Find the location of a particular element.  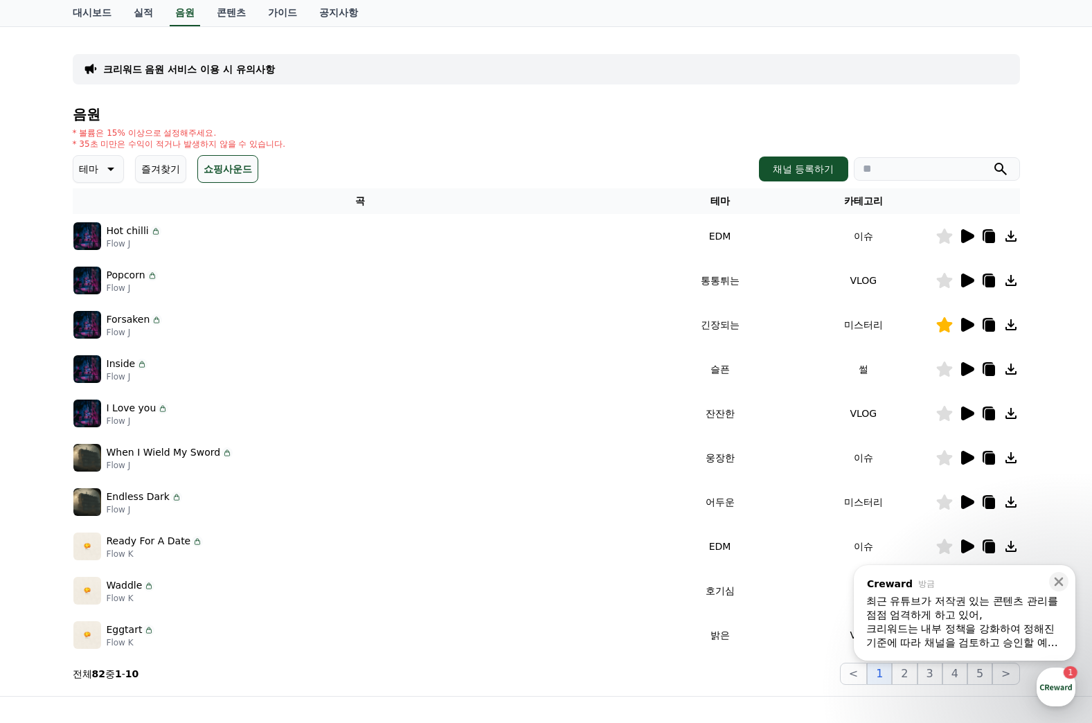

button: 채널 등록하기 is located at coordinates (803, 169).